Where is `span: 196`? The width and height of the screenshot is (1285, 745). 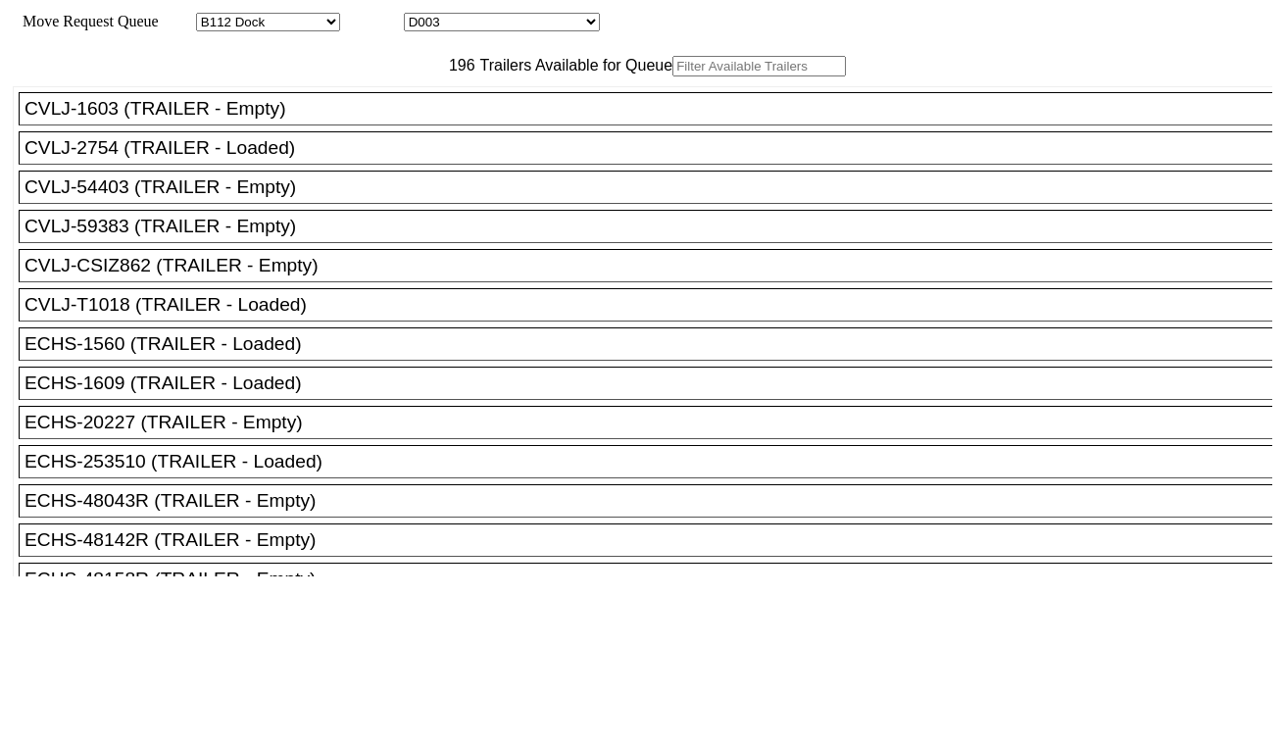 span: 196 is located at coordinates (457, 65).